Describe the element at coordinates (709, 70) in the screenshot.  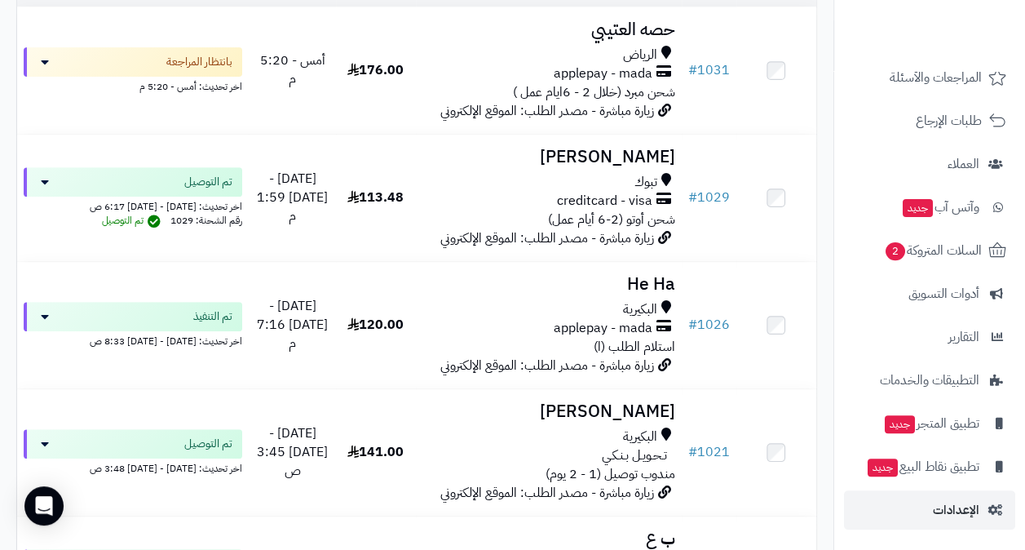
I see `a: #1031` at that location.